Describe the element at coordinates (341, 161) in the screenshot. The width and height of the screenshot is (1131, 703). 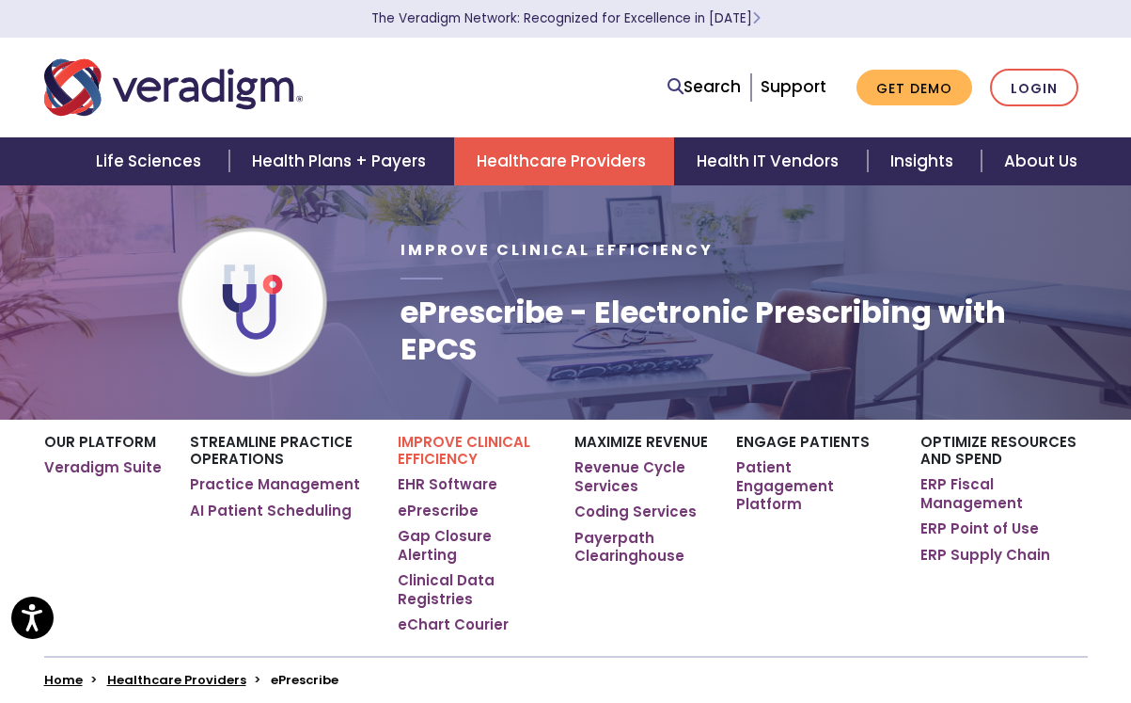
I see `a: Health Plans + Payers` at that location.